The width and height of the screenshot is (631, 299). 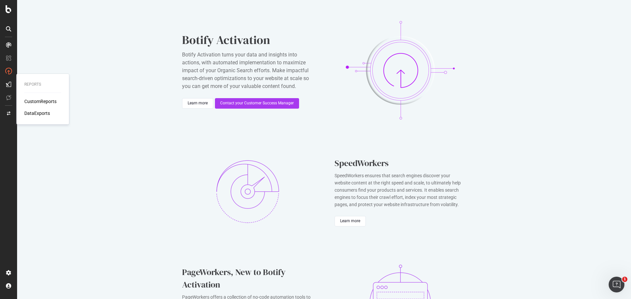 I want to click on img: B8971DFo.png, so click(x=248, y=192).